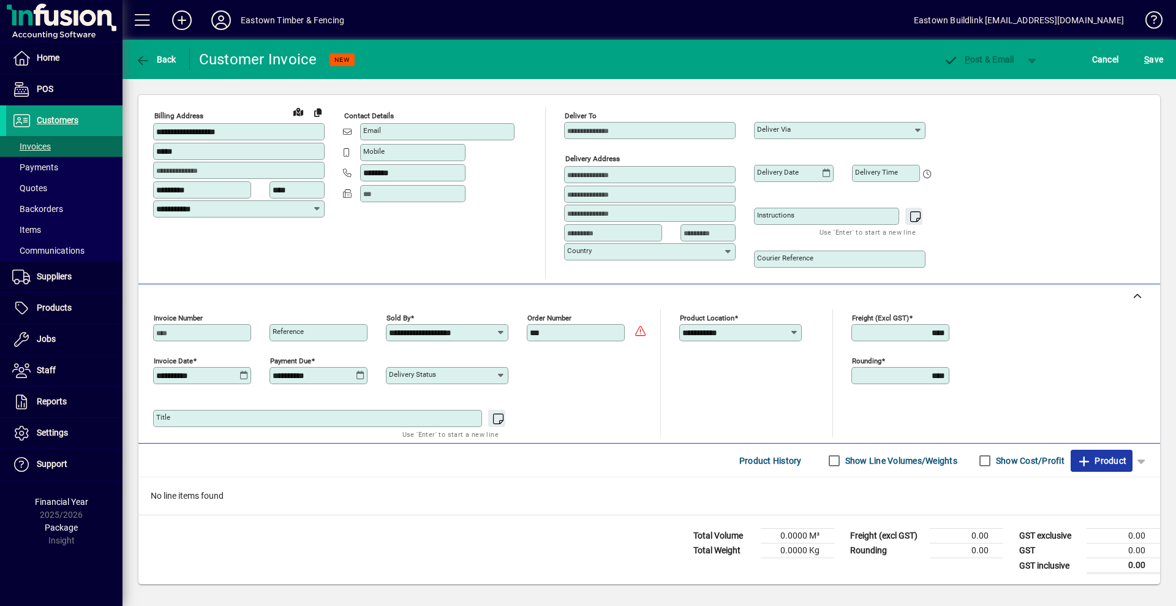  I want to click on mat-label: Deliver via, so click(773, 129).